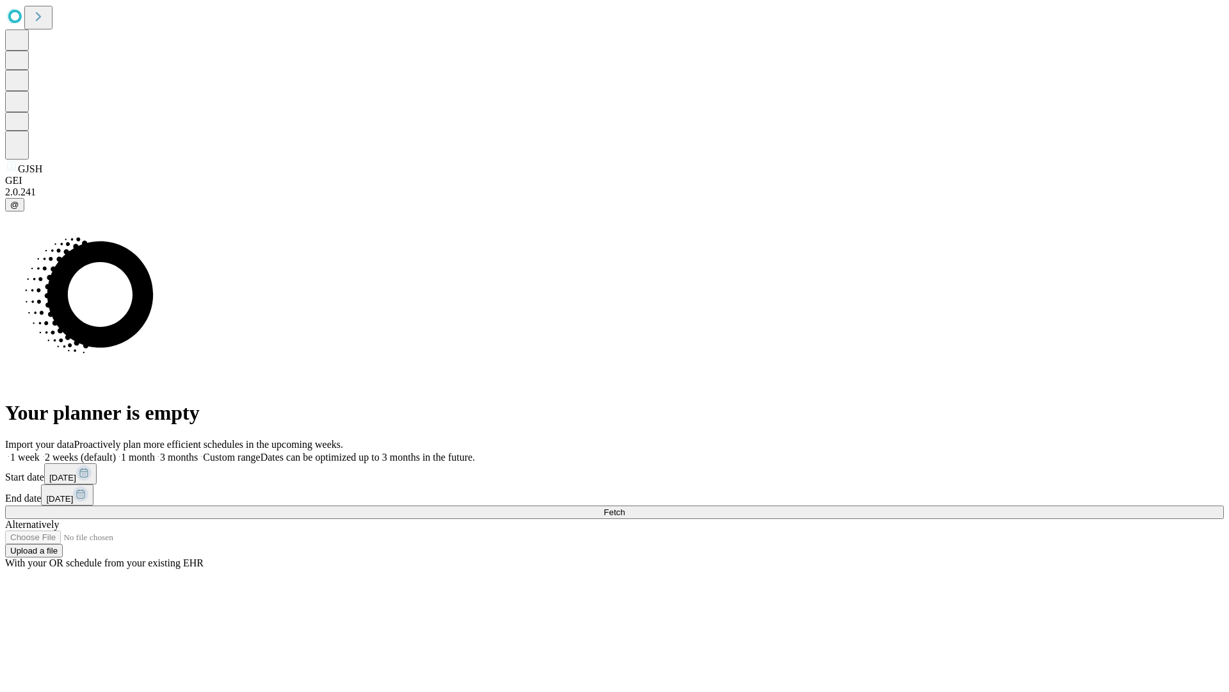  What do you see at coordinates (614, 512) in the screenshot?
I see `span: Fetch` at bounding box center [614, 512].